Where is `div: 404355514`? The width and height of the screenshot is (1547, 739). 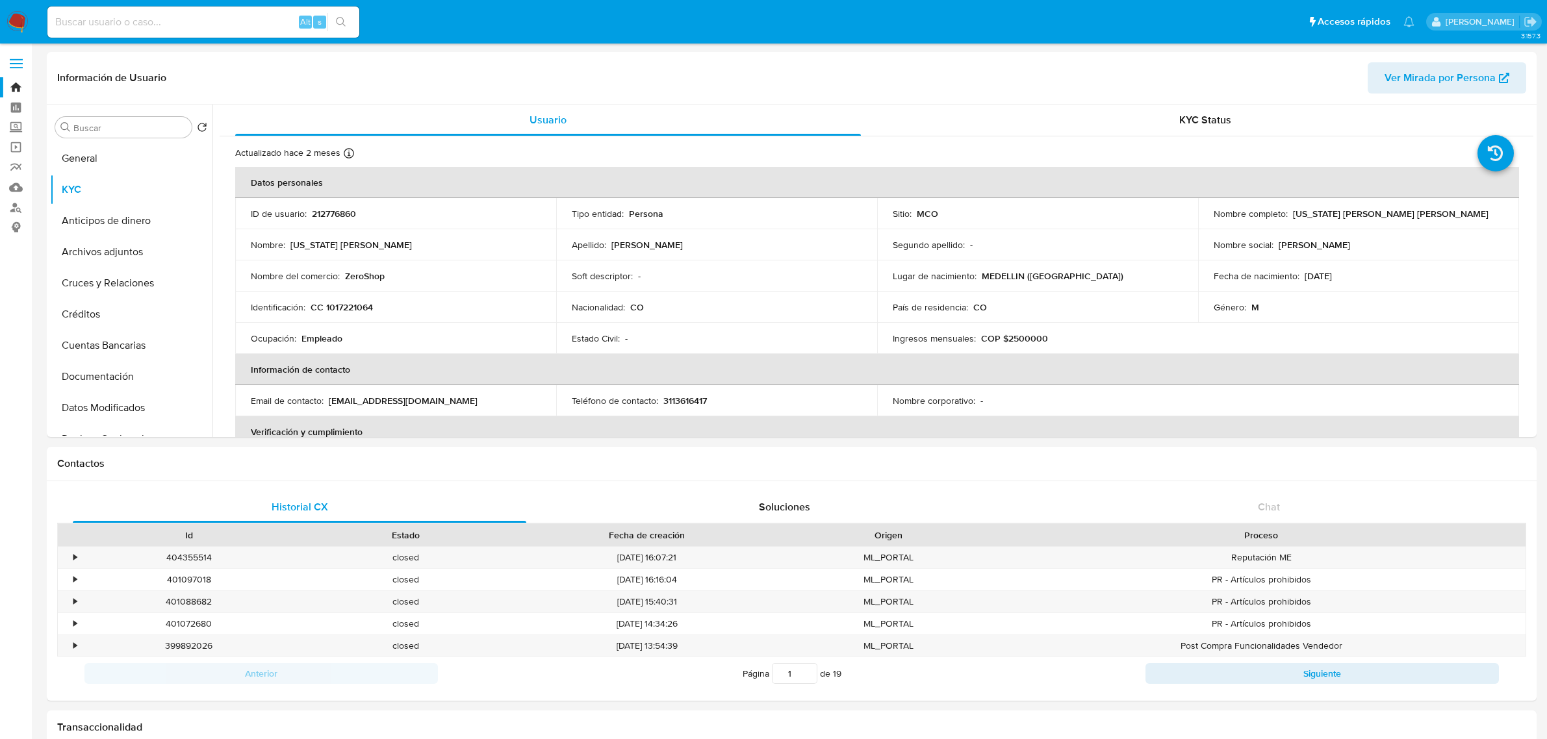
div: 404355514 is located at coordinates (188, 557).